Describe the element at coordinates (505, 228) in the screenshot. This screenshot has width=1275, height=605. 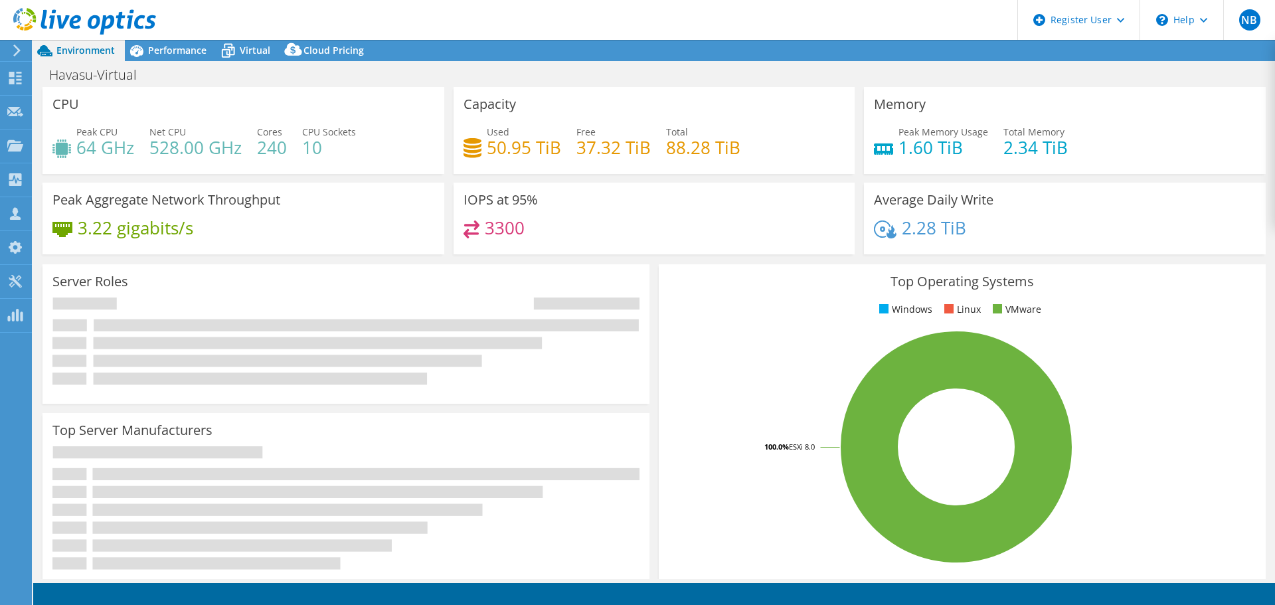
I see `h4: 3300` at that location.